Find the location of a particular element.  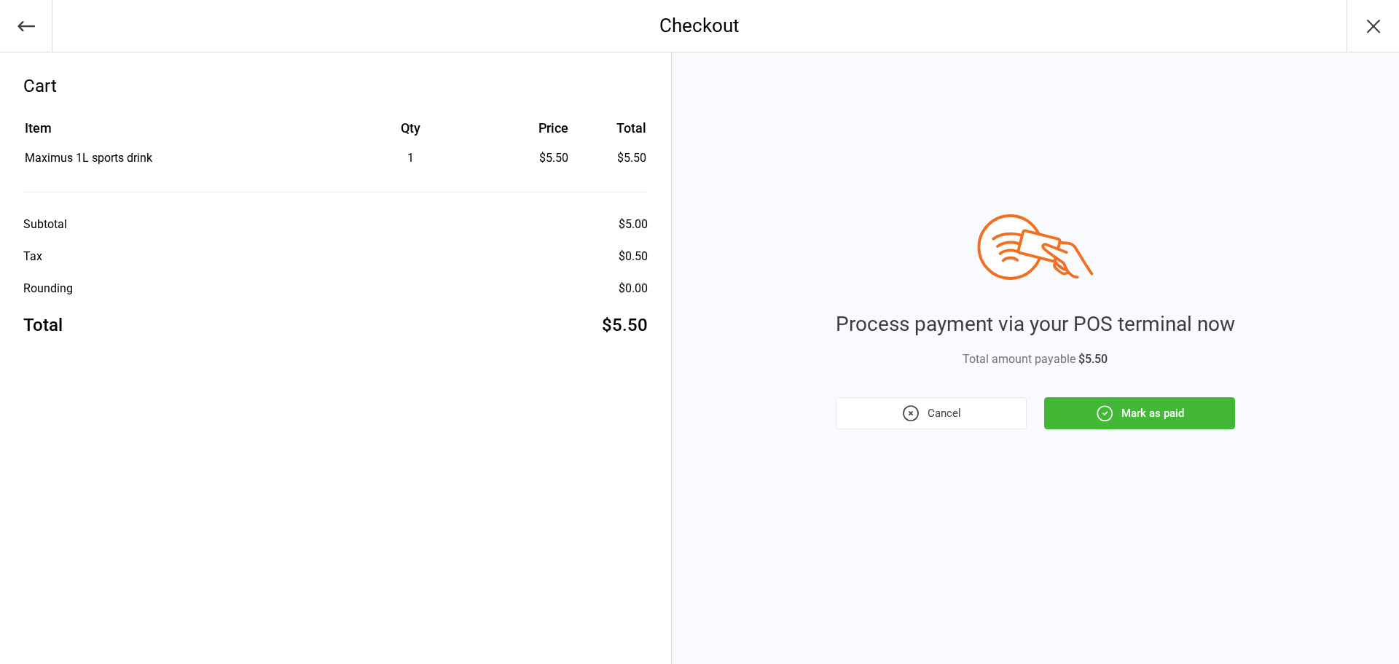

div: Rounding is located at coordinates (48, 289).